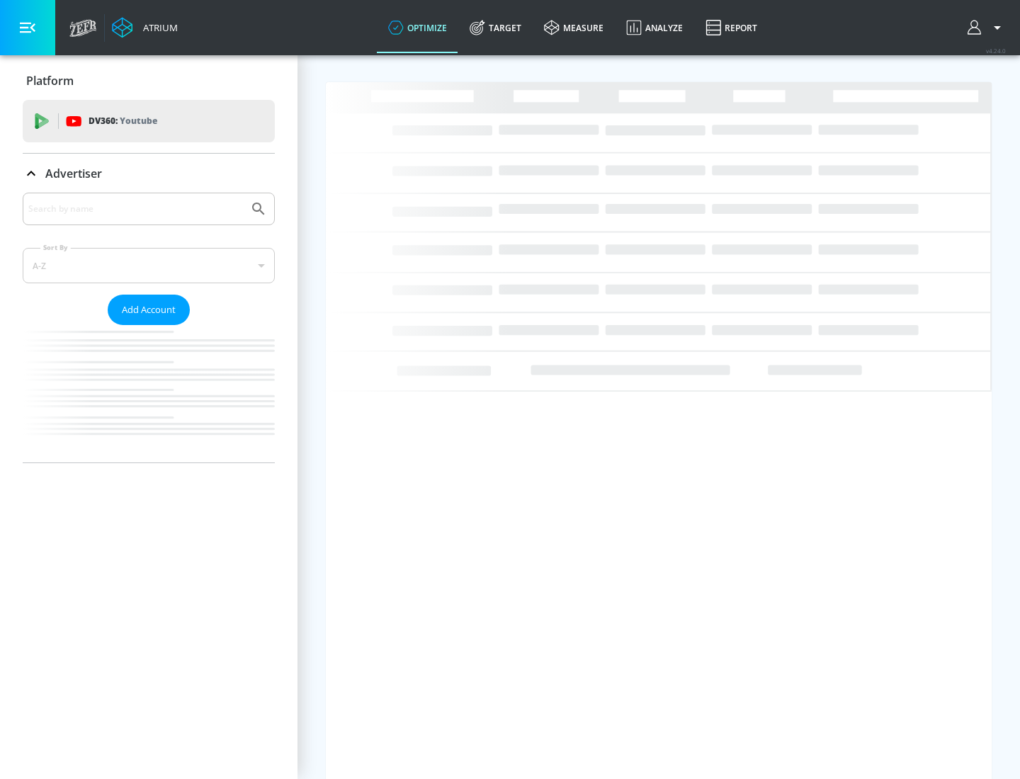 The height and width of the screenshot is (779, 1020). I want to click on span: Add Account, so click(149, 310).